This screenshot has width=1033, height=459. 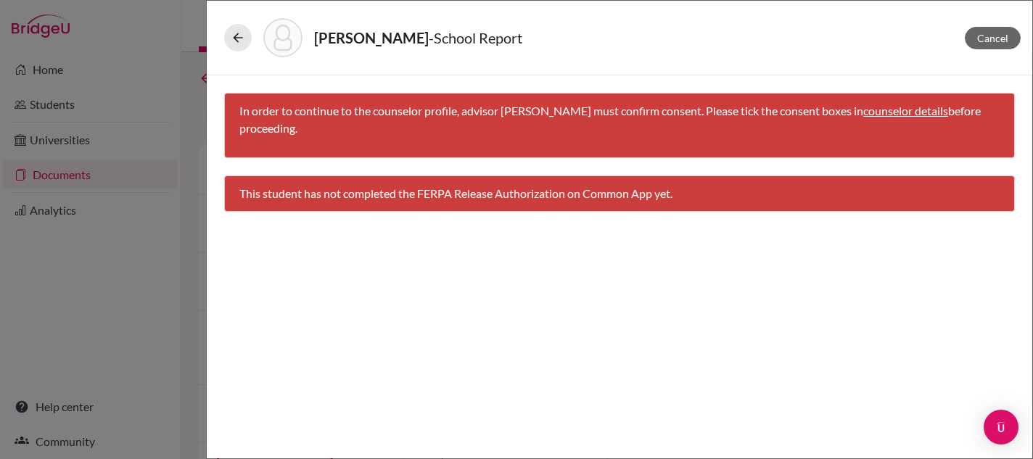 I want to click on span: - School Report, so click(x=475, y=38).